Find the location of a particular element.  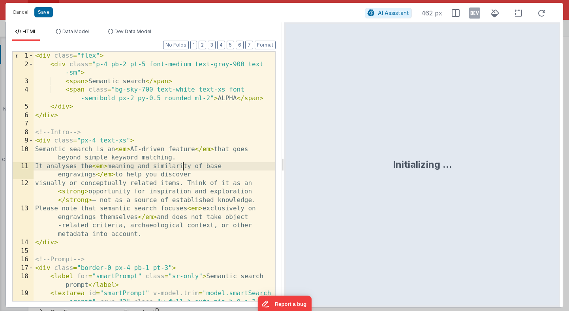

button: Cancel is located at coordinates (21, 12).